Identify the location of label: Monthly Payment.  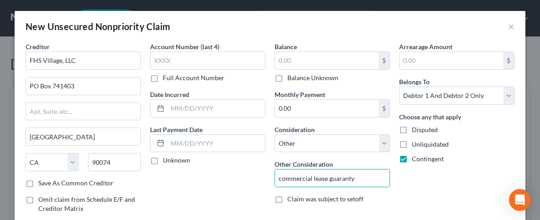
(300, 94).